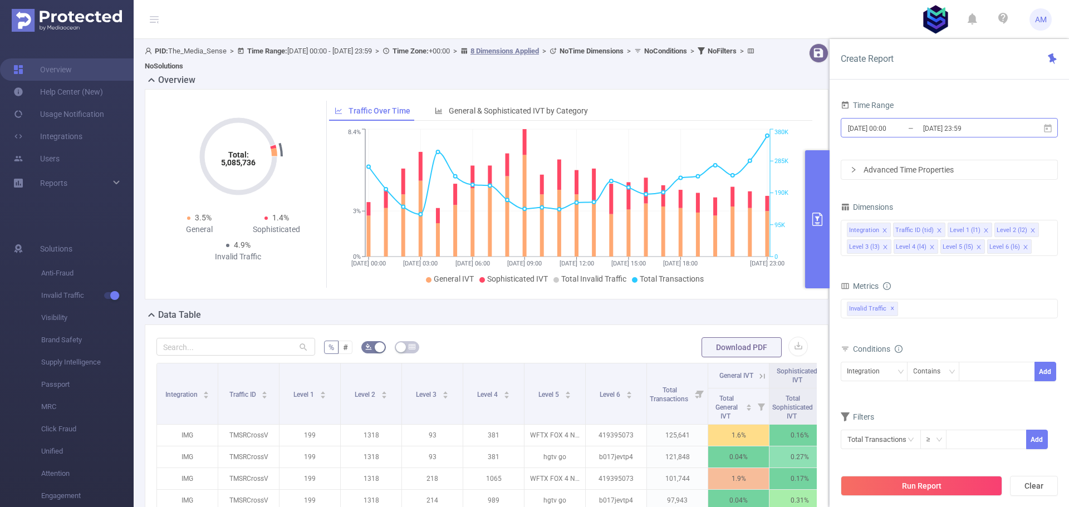  What do you see at coordinates (677, 457) in the screenshot?
I see `p: 121,848` at bounding box center [677, 457].